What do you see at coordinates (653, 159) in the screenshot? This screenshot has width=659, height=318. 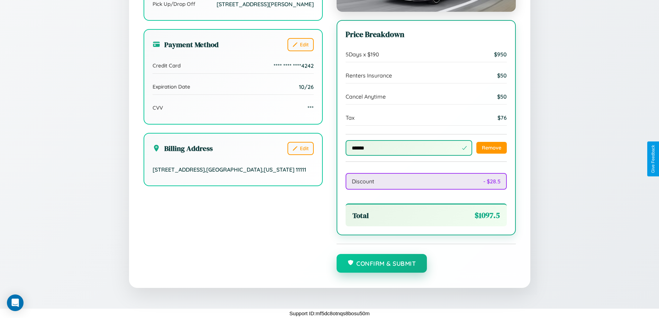 I see `div: Give Feedback` at bounding box center [653, 159].